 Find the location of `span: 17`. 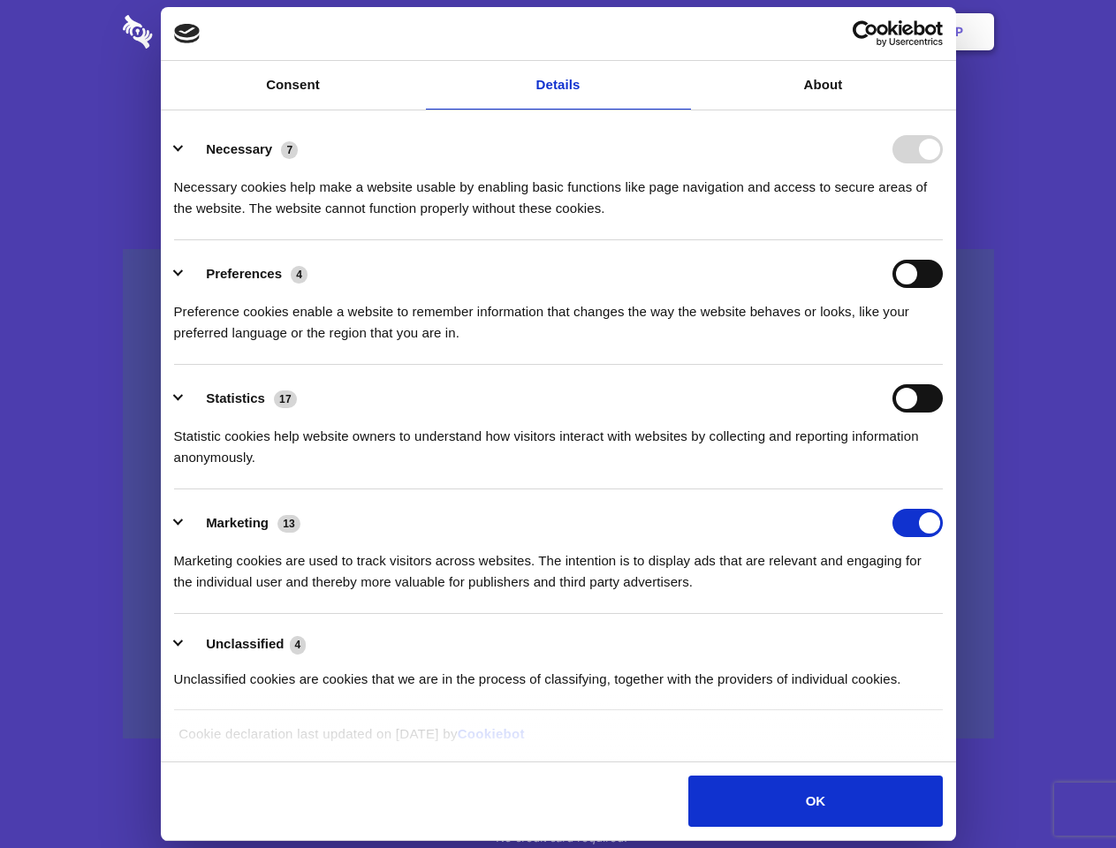

span: 17 is located at coordinates (285, 399).